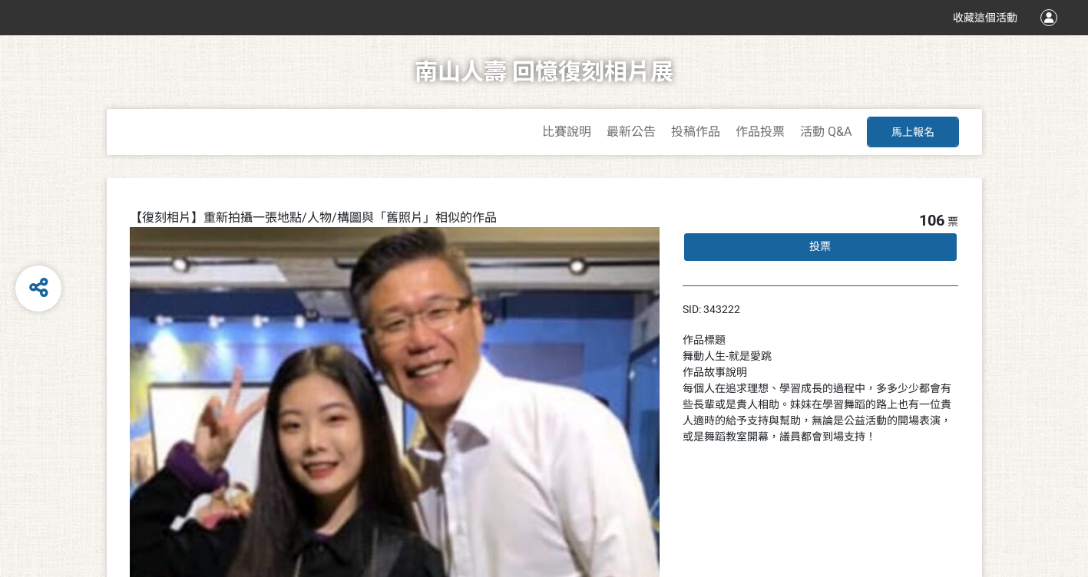 This screenshot has height=577, width=1088. I want to click on span: 作品故事說明, so click(715, 372).